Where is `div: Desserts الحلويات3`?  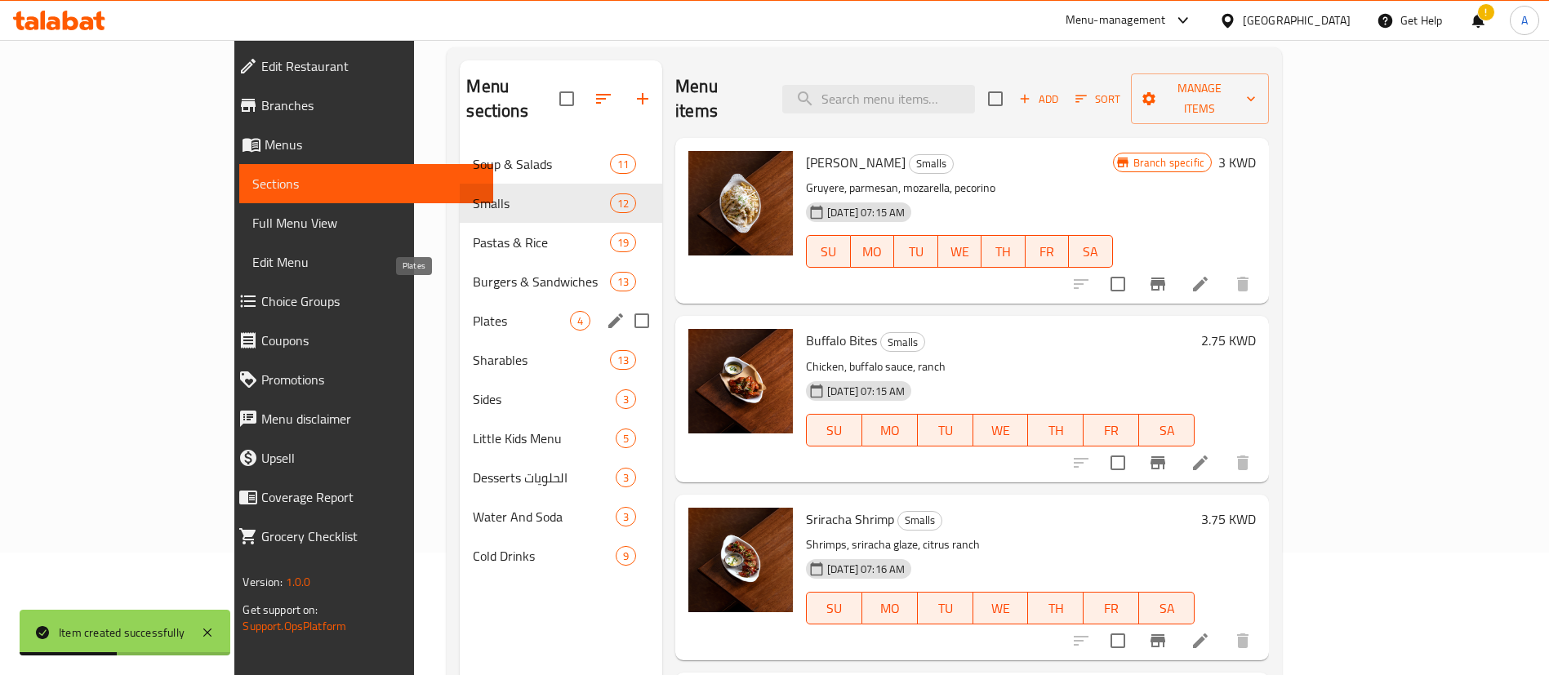 div: Desserts الحلويات3 is located at coordinates (561, 478).